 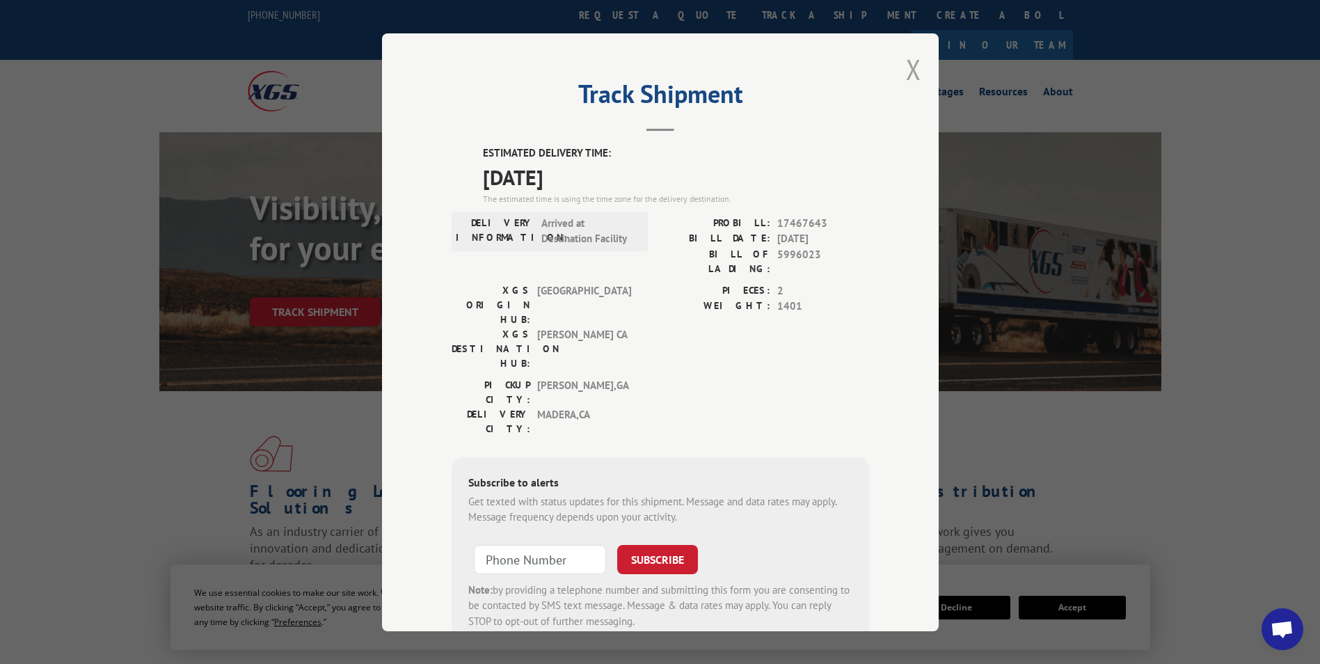 I want to click on label: WEIGHT:, so click(x=715, y=306).